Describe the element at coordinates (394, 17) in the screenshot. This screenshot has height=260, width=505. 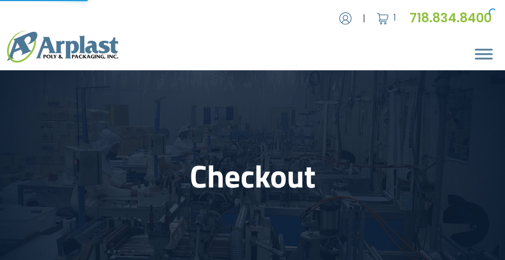
I see `span: 1` at that location.